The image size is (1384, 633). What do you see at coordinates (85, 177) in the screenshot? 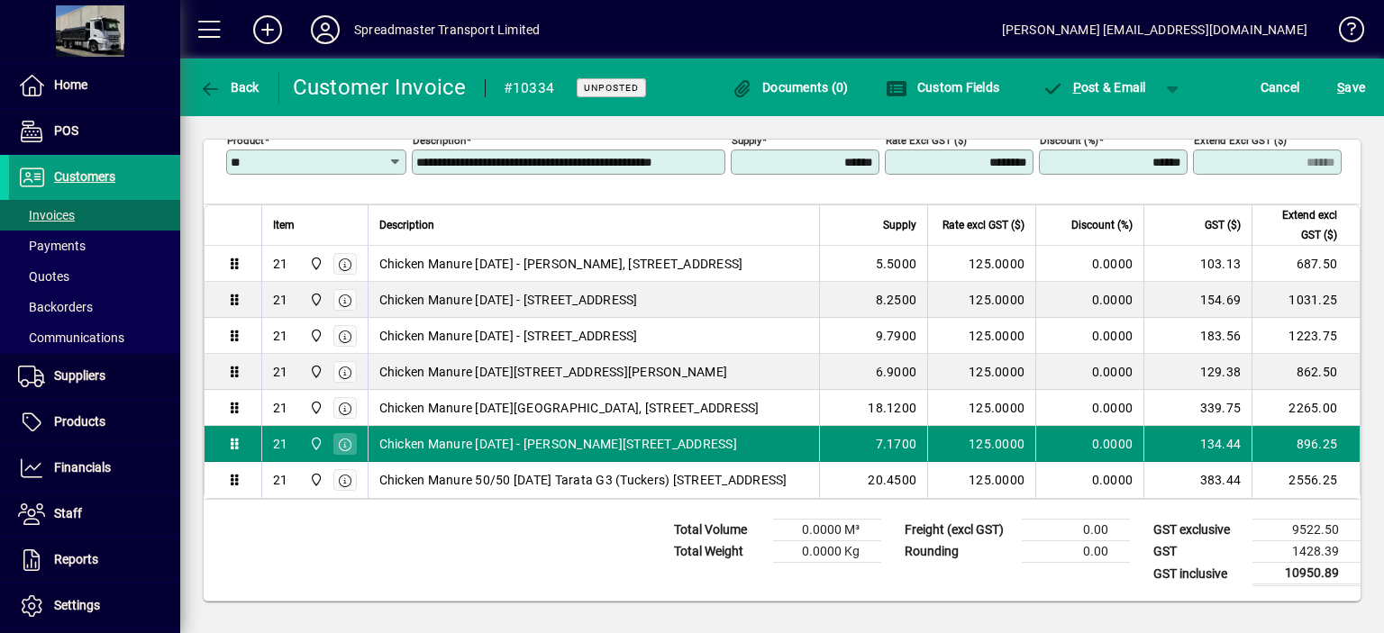
I see `span: Customers` at bounding box center [85, 177].